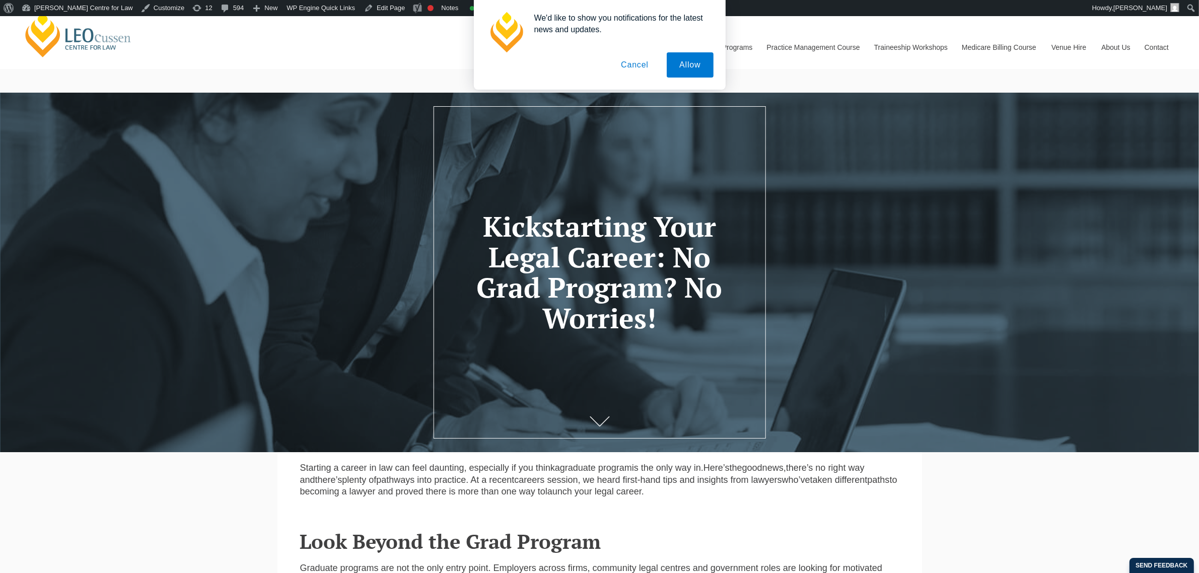  Describe the element at coordinates (428, 468) in the screenshot. I see `span: Starting a career in law can feel daunting, especially if you think` at that location.